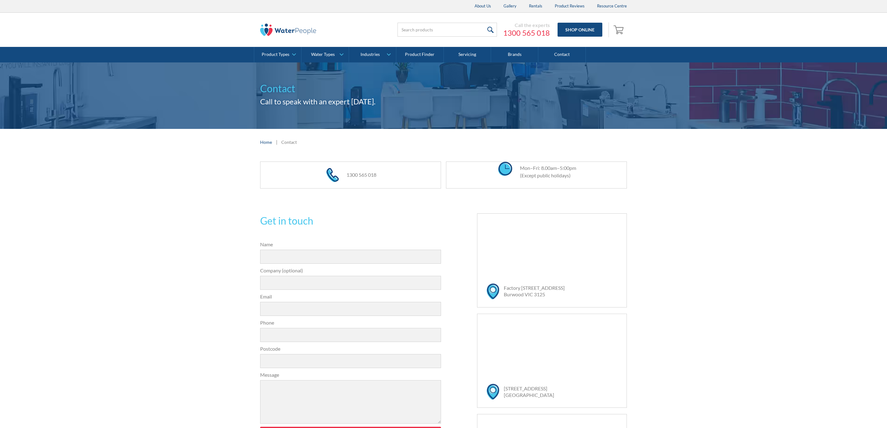  What do you see at coordinates (444, 89) in the screenshot?
I see `h1: Contact` at bounding box center [444, 89].